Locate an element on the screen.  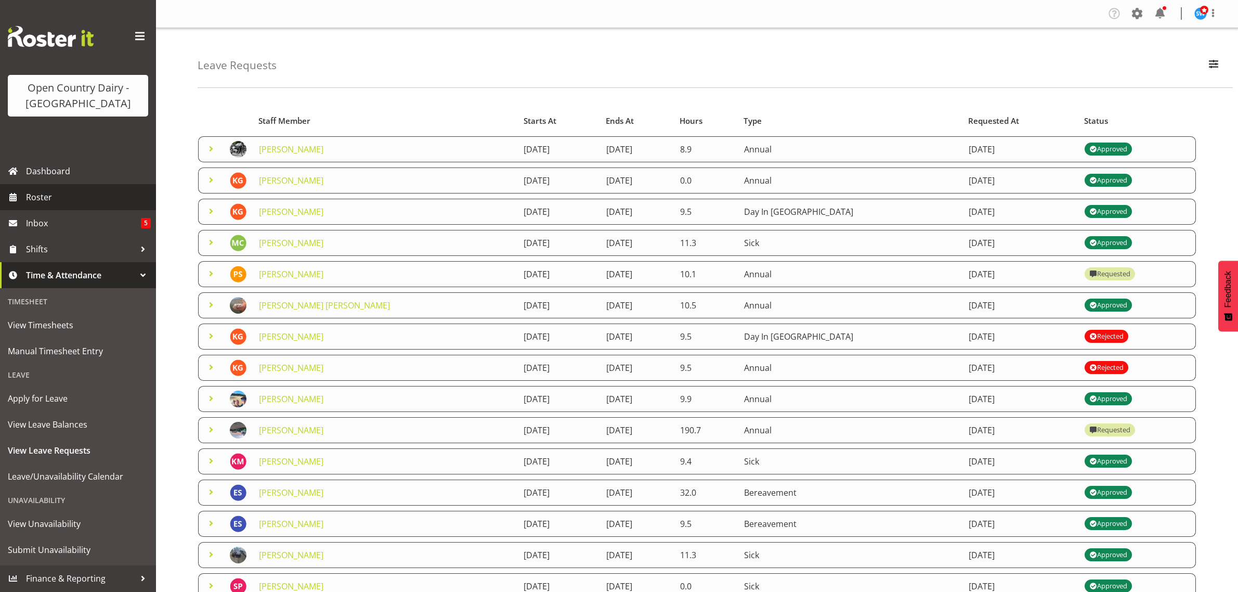
td: 32.0 is located at coordinates (705, 492).